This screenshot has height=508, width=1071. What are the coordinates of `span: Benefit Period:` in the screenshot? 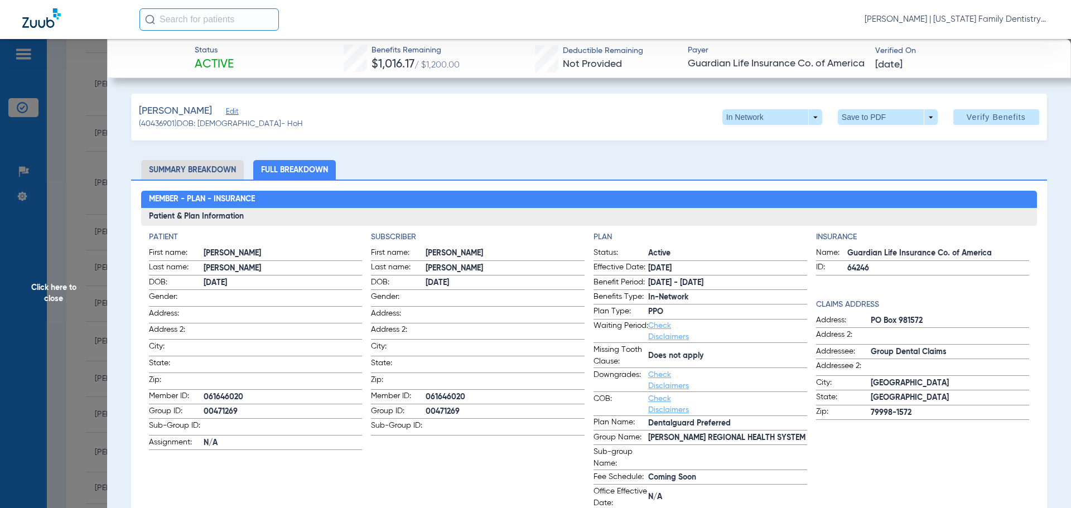 It's located at (621, 283).